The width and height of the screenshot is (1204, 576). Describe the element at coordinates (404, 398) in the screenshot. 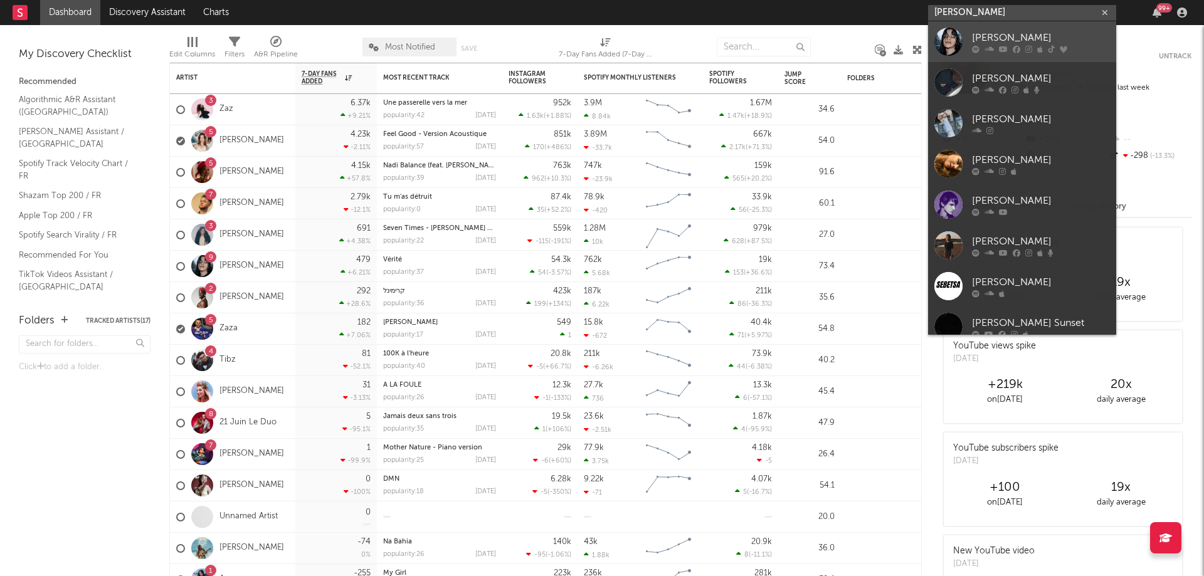

I see `div: popularity: 26` at that location.